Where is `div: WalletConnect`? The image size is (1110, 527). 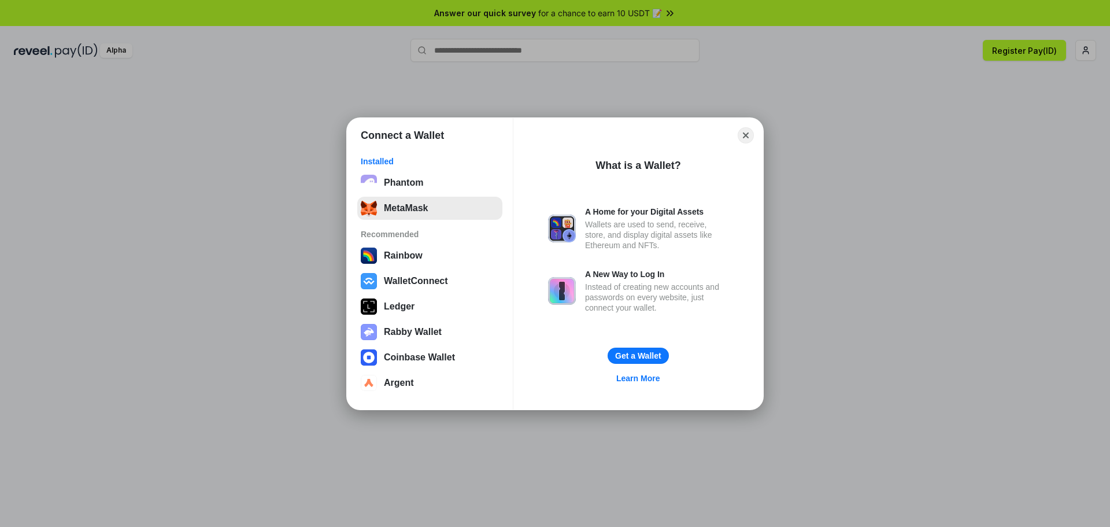 div: WalletConnect is located at coordinates (416, 281).